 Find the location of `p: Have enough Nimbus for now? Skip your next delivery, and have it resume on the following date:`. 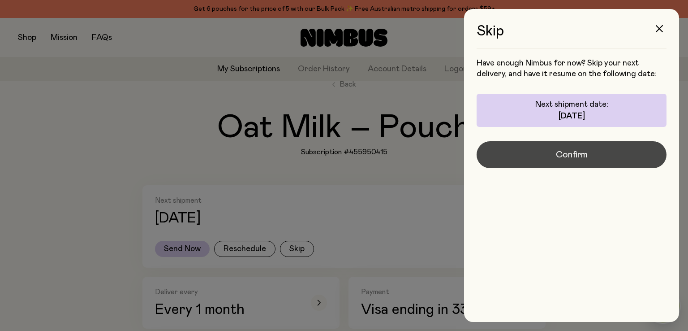

p: Have enough Nimbus for now? Skip your next delivery, and have it resume on the following date: is located at coordinates (572, 69).